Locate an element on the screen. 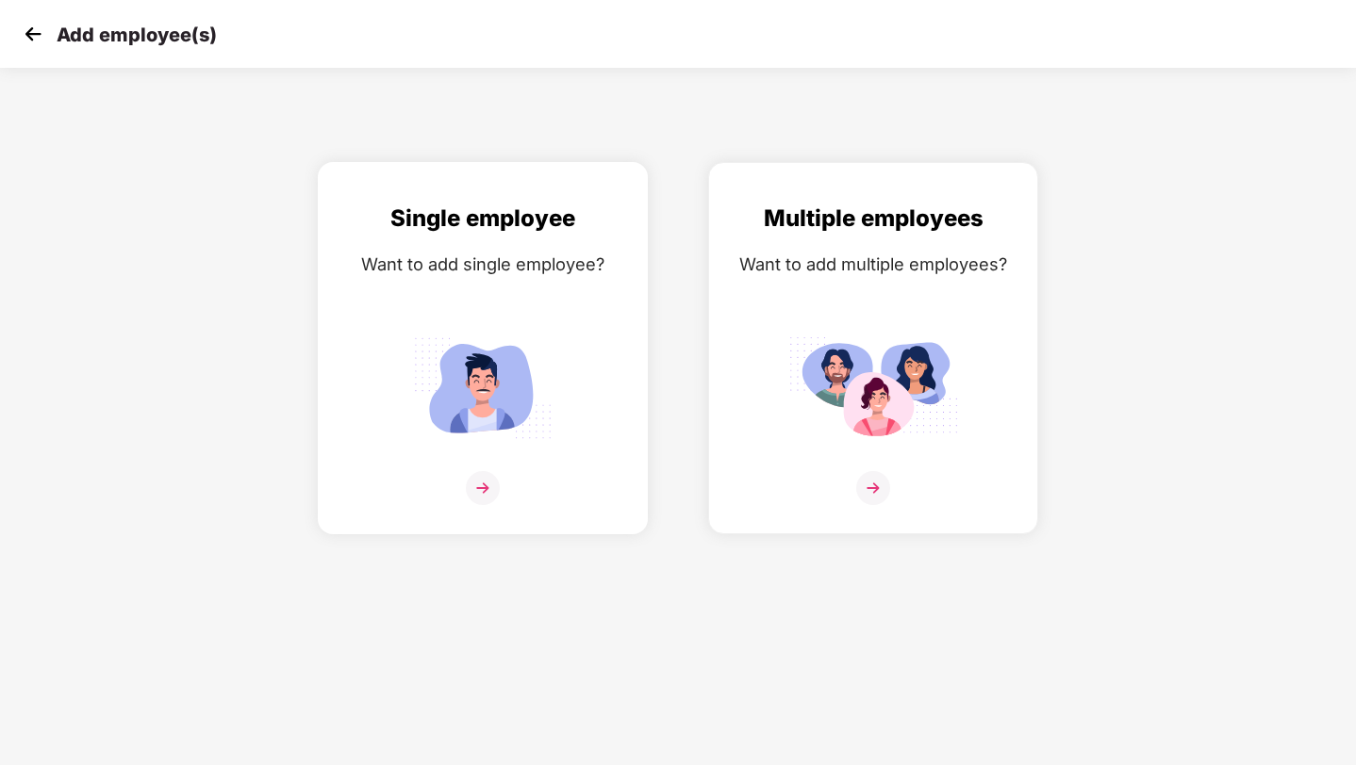  div: Single employee is located at coordinates (483, 219).